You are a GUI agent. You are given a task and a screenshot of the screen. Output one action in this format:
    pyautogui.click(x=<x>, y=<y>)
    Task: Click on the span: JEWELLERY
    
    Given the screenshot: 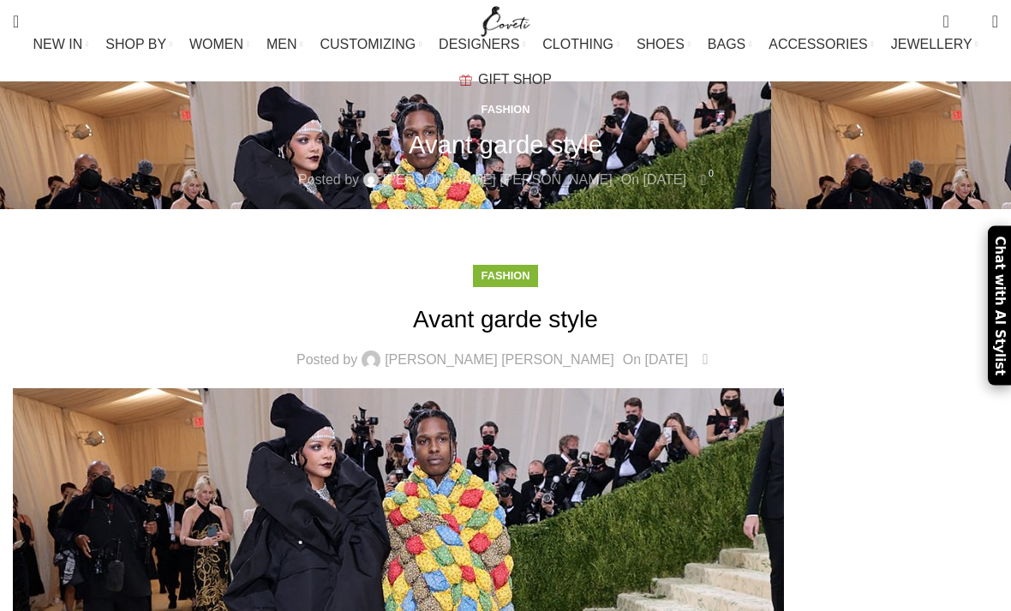 What is the action you would take?
    pyautogui.click(x=931, y=44)
    